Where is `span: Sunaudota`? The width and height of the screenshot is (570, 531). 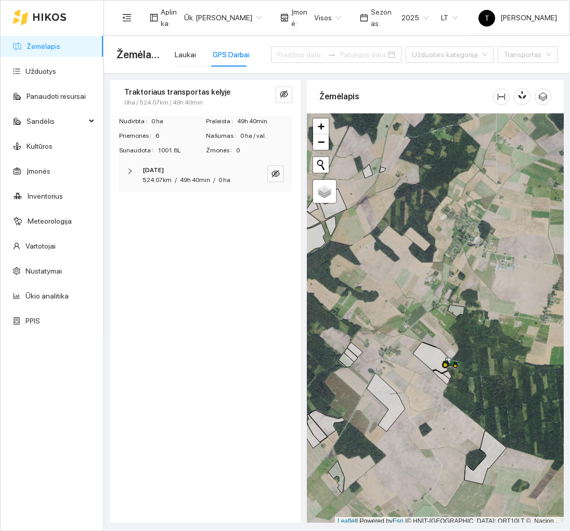 span: Sunaudota is located at coordinates (138, 150).